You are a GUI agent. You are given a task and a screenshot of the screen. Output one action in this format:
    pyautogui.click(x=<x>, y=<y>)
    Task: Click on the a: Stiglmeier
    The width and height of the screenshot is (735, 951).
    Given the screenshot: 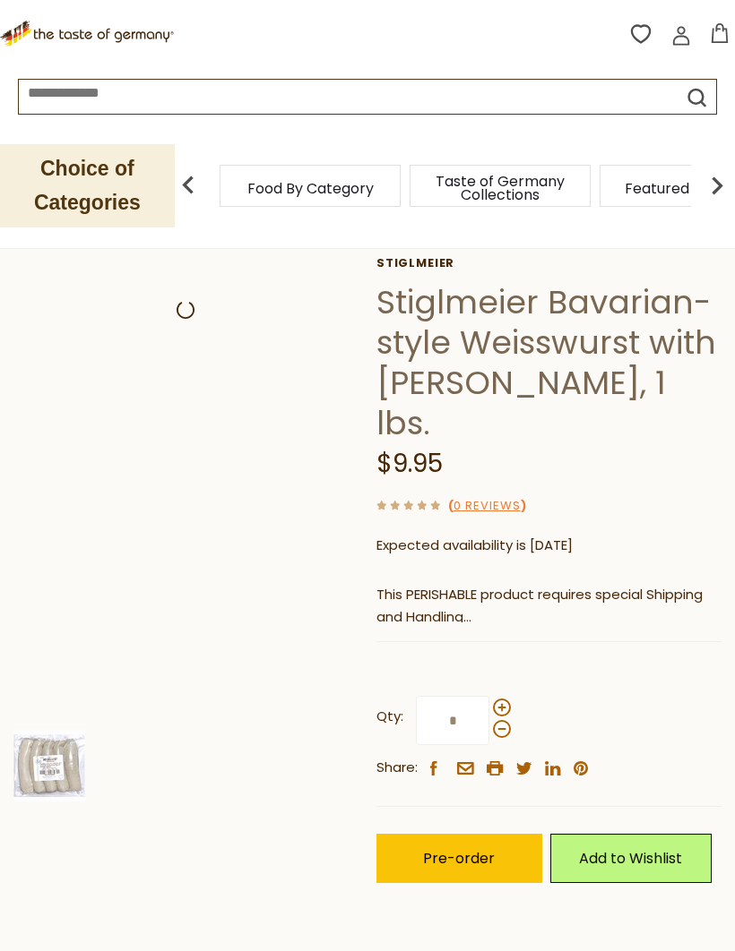 What is the action you would take?
    pyautogui.click(x=548, y=263)
    